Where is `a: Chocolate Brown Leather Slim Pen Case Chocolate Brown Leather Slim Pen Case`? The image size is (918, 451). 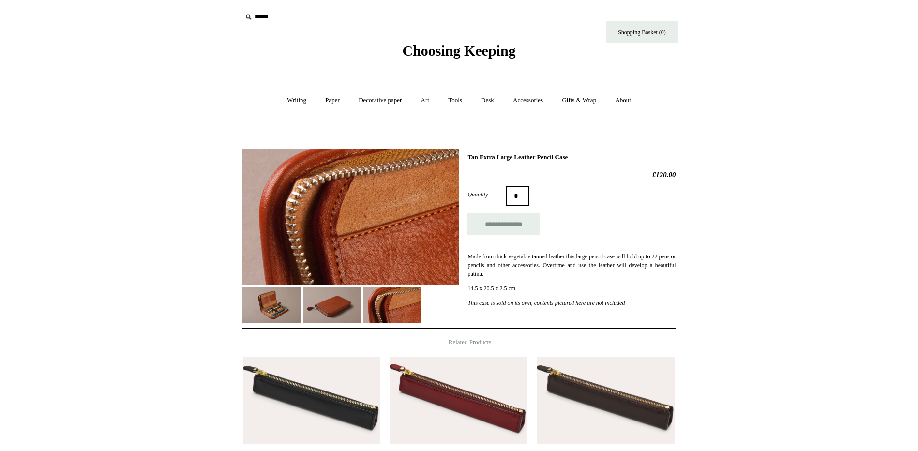
a: Chocolate Brown Leather Slim Pen Case Chocolate Brown Leather Slim Pen Case is located at coordinates (605, 401).